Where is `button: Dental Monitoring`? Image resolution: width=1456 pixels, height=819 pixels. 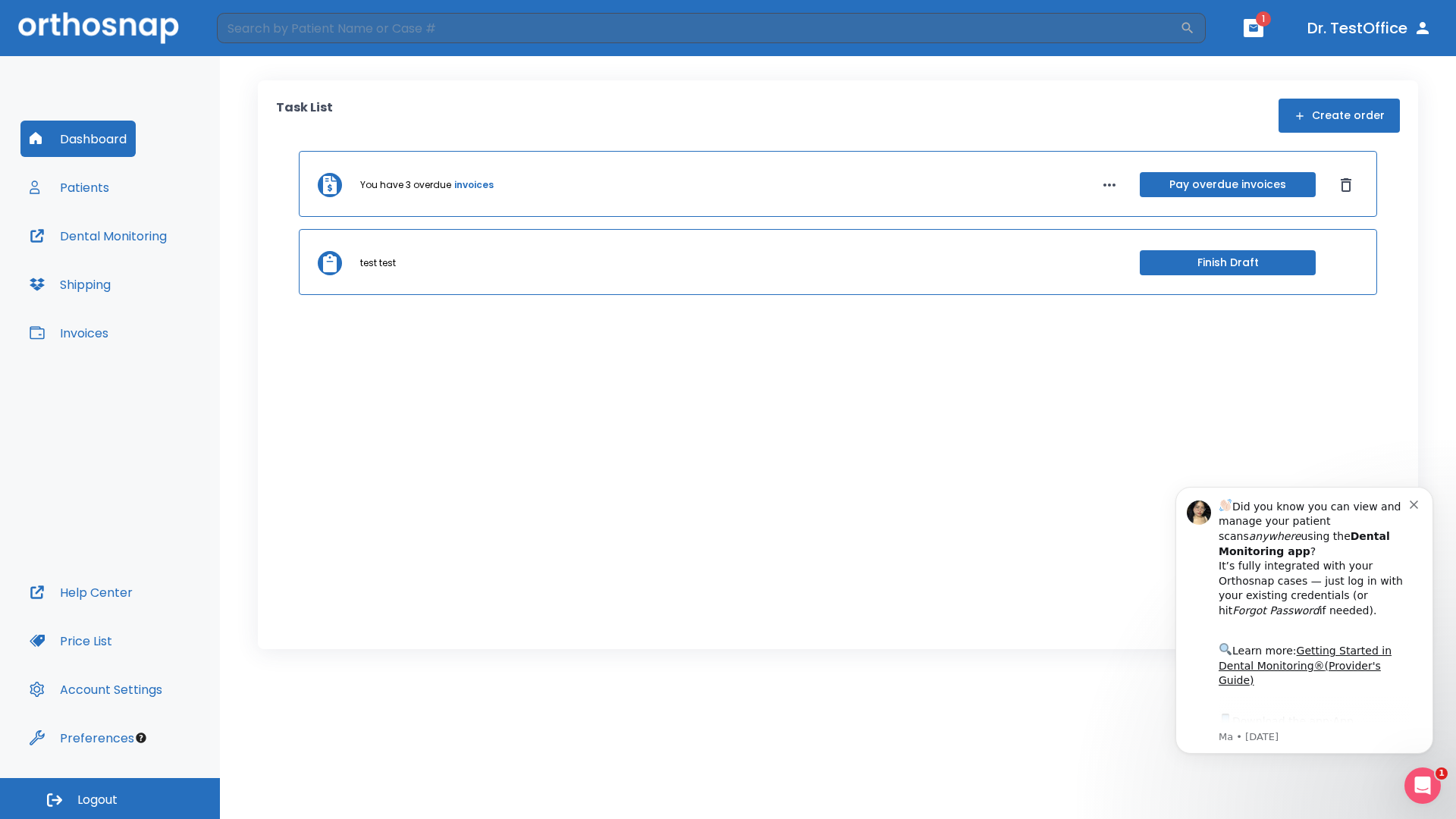 button: Dental Monitoring is located at coordinates (98, 236).